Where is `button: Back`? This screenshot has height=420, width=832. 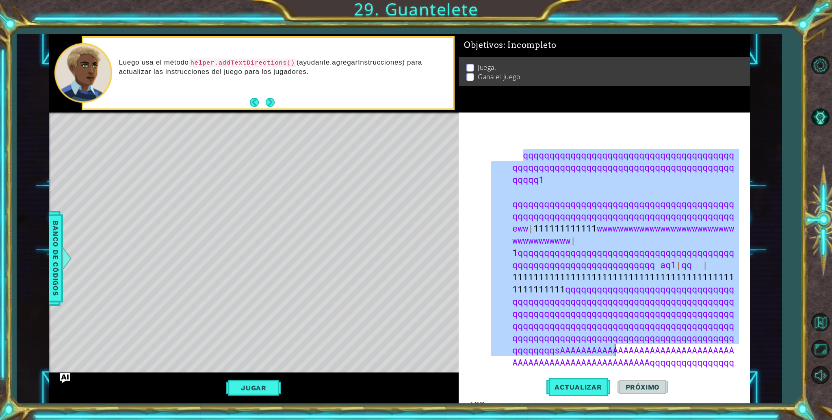 button: Back is located at coordinates (258, 102).